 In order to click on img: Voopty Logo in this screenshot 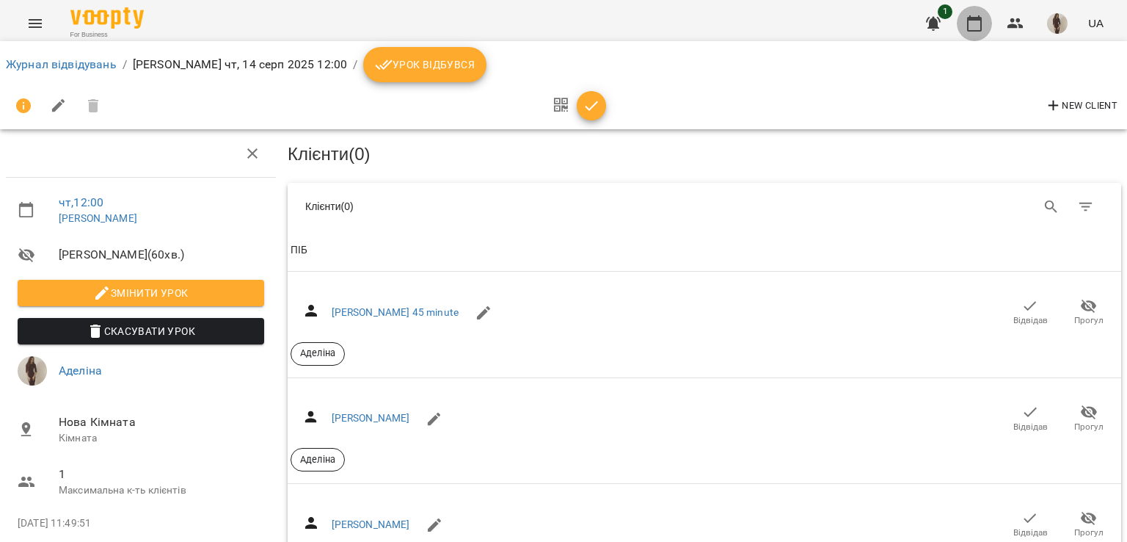, I will do `click(107, 18)`.